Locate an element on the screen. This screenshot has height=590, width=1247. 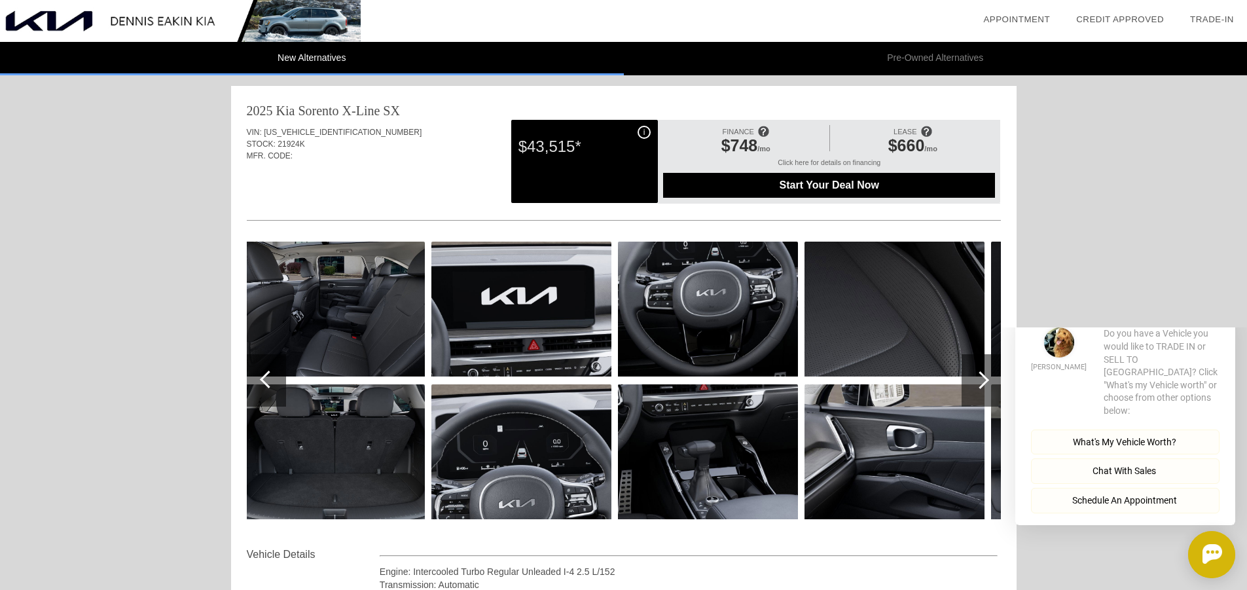
span: FINANCE is located at coordinates (738, 132).